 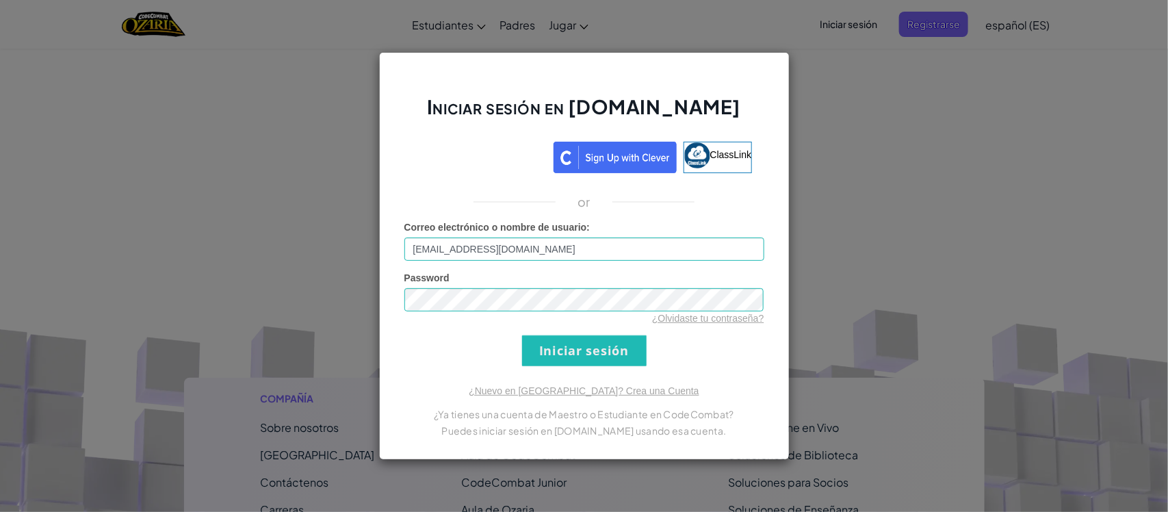 What do you see at coordinates (585, 414) in the screenshot?
I see `p: ¿Ya tienes una cuenta de Maestro o Estudiante en CodeCombat?` at bounding box center [585, 414].